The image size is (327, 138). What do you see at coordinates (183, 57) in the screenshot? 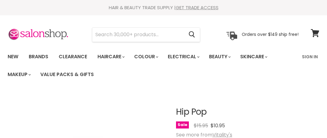
I see `a: Electrical` at bounding box center [183, 57].